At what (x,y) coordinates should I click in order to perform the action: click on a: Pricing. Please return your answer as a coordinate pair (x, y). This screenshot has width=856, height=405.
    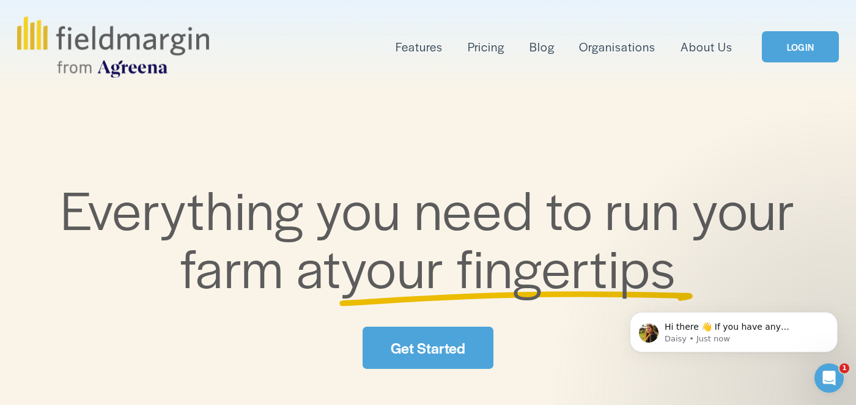
    Looking at the image, I should click on (486, 46).